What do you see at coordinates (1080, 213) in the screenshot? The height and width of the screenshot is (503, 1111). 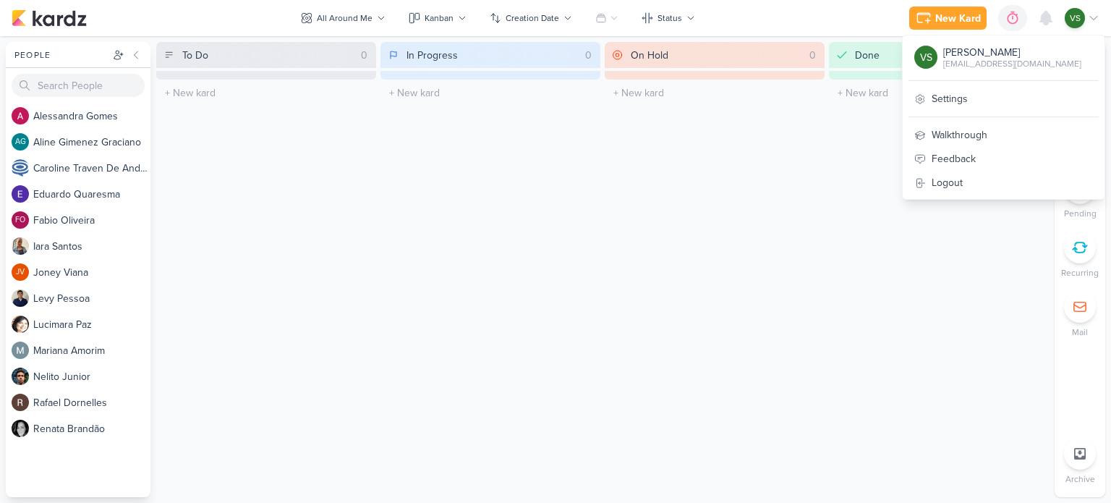 I see `p: Pending` at bounding box center [1080, 213].